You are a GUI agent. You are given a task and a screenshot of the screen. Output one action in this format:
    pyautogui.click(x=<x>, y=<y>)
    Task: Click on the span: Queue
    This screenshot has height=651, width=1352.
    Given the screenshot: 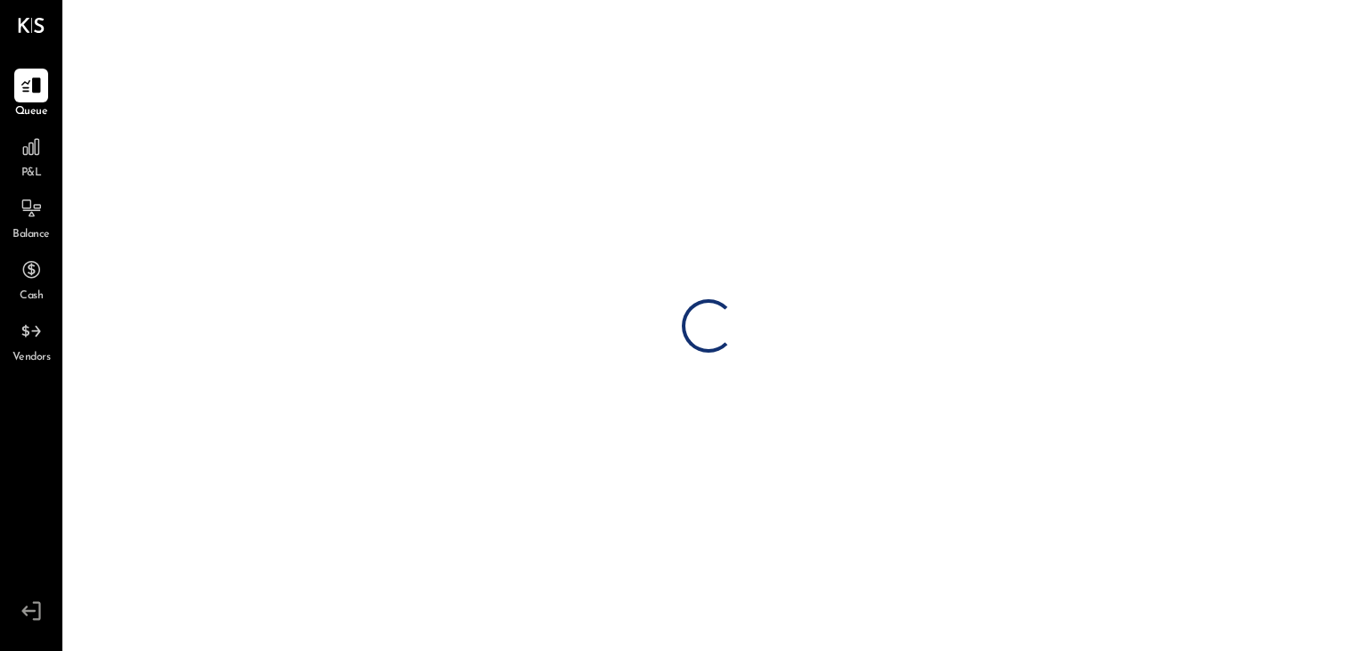 What is the action you would take?
    pyautogui.click(x=31, y=112)
    